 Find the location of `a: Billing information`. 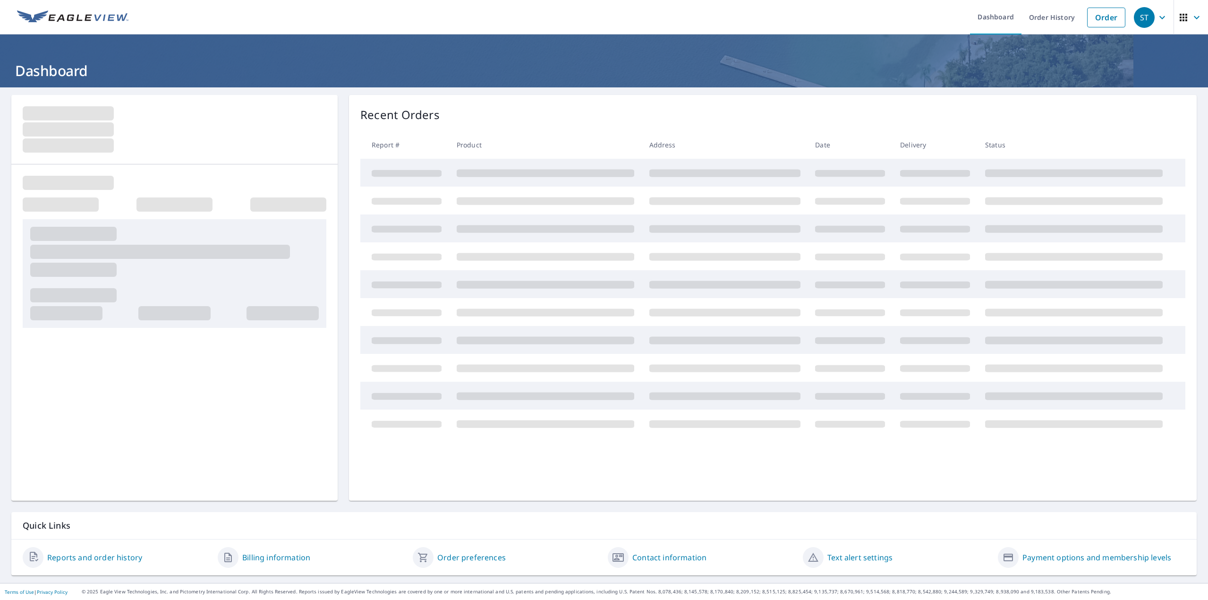

a: Billing information is located at coordinates (276, 557).